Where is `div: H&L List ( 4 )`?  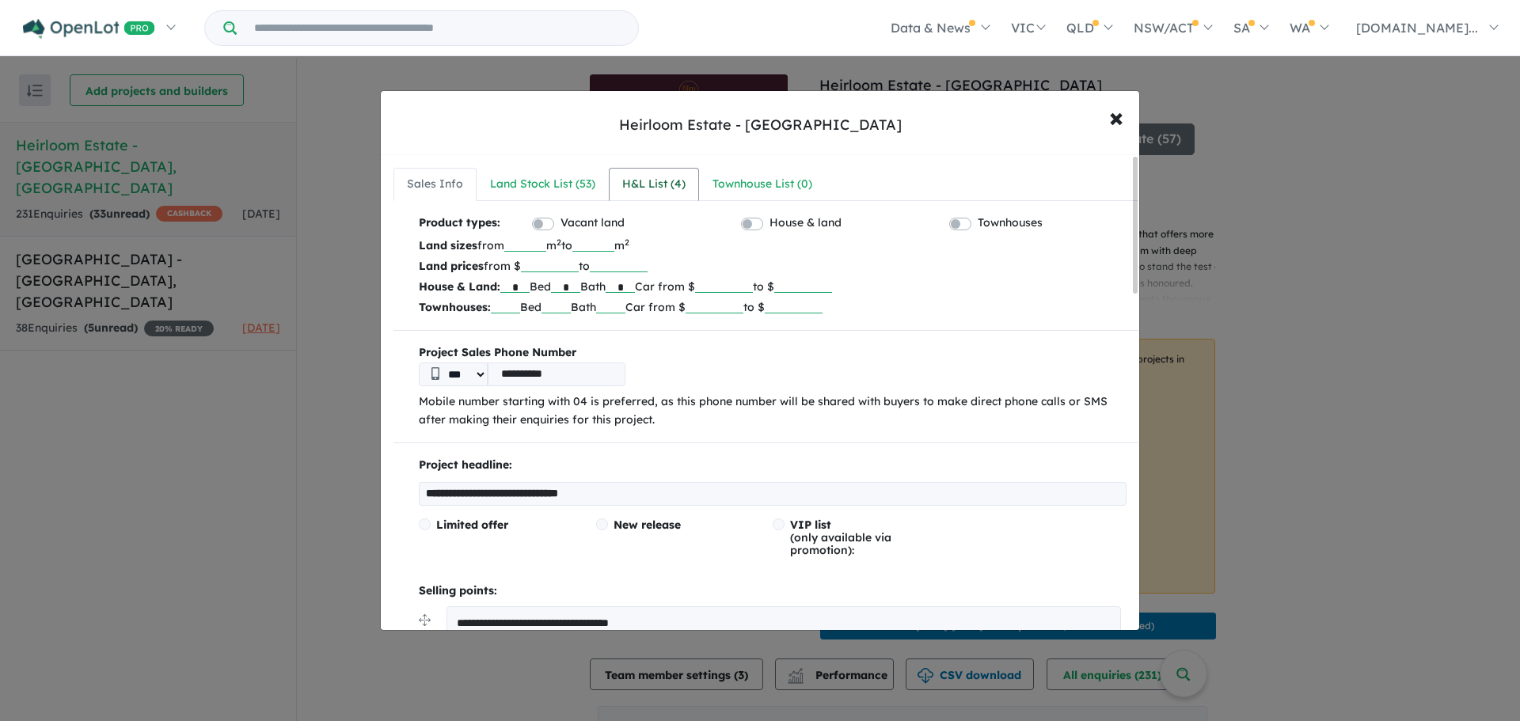
div: H&L List ( 4 ) is located at coordinates (654, 184).